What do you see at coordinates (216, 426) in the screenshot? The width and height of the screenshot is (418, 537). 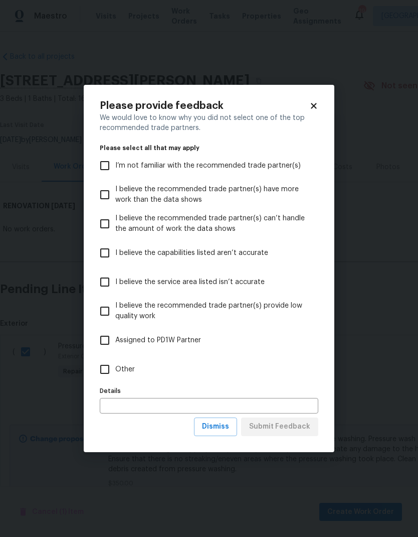 I see `span: Dismiss` at bounding box center [216, 426].